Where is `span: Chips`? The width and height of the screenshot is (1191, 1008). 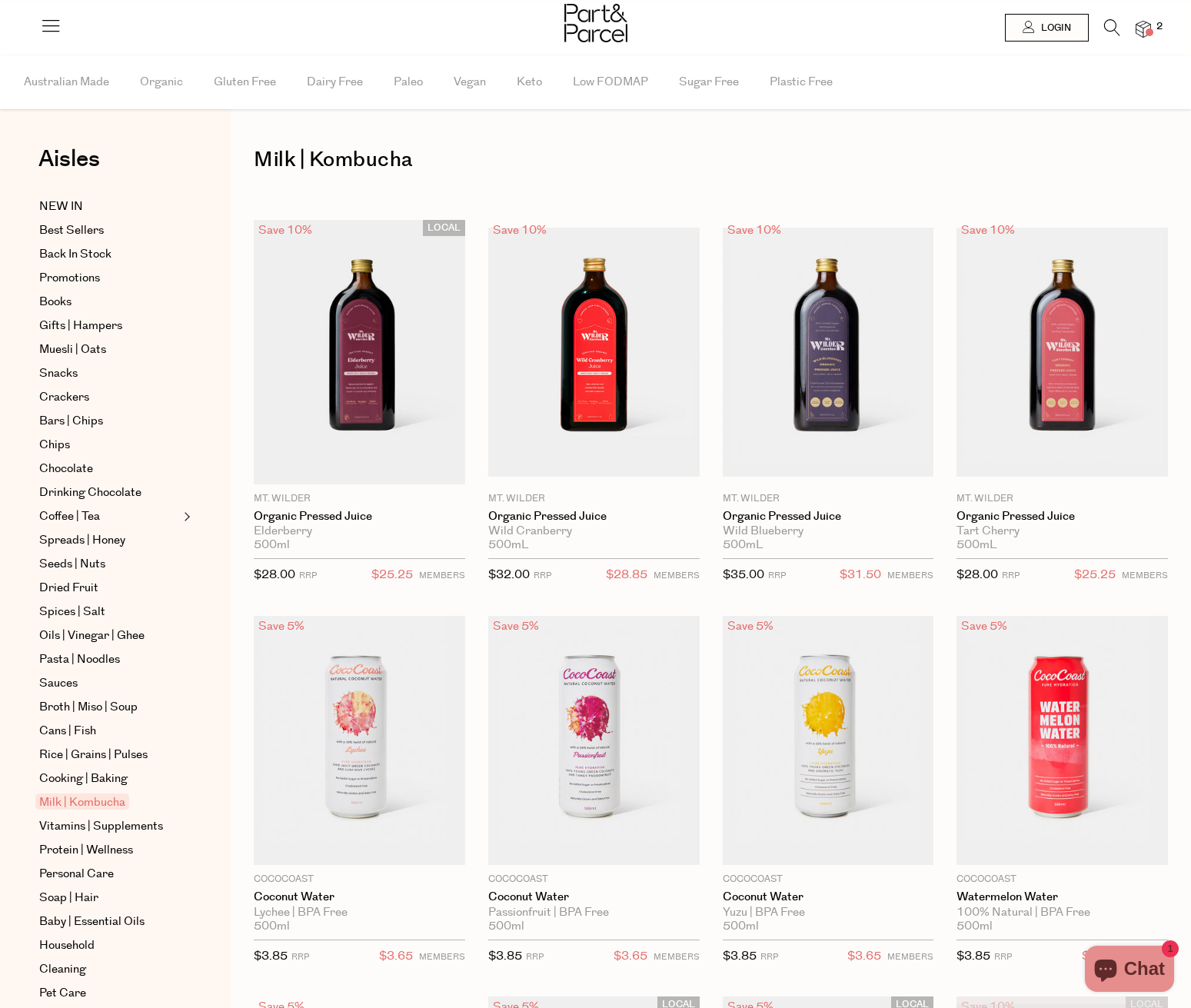 span: Chips is located at coordinates (55, 445).